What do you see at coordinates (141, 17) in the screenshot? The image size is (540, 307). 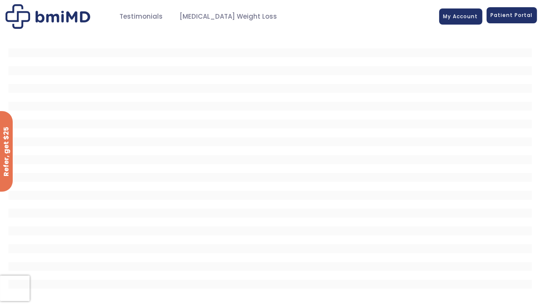 I see `span: Testimonials` at bounding box center [141, 17].